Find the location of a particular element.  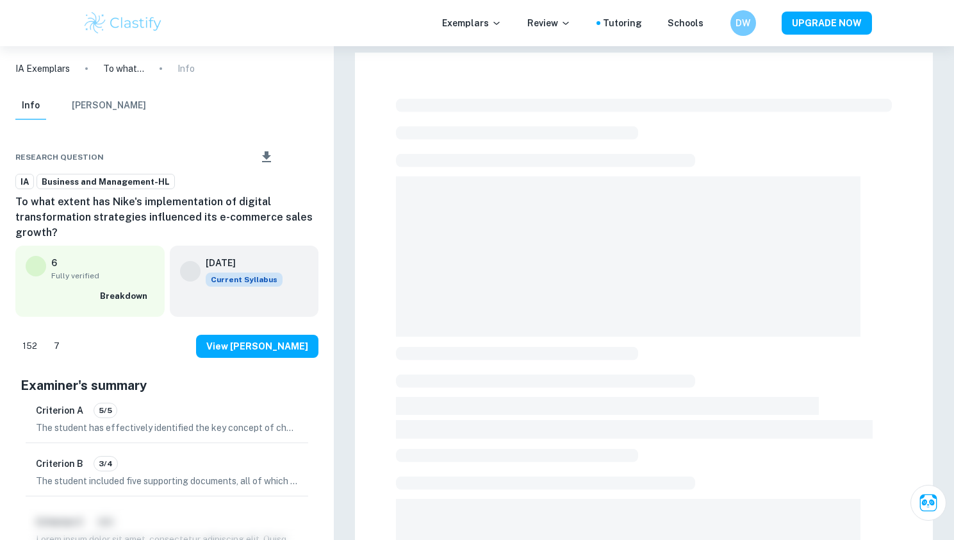

div: Schools is located at coordinates (686, 23).